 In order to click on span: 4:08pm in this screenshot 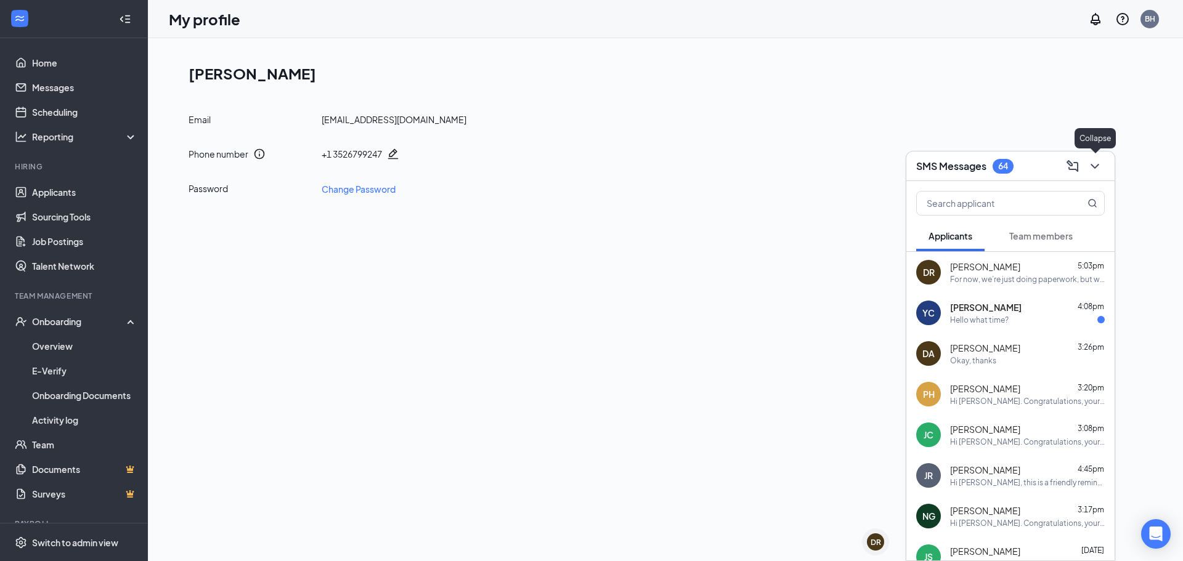, I will do `click(1091, 306)`.